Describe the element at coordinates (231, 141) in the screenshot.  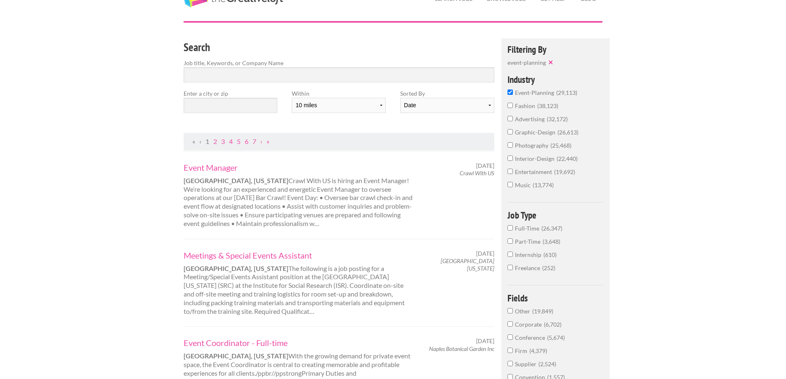
I see `a: Page 4` at that location.